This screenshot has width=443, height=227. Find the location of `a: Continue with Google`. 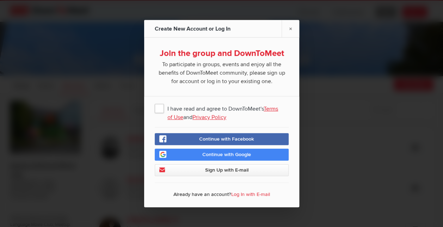

a: Continue with Google is located at coordinates (222, 155).